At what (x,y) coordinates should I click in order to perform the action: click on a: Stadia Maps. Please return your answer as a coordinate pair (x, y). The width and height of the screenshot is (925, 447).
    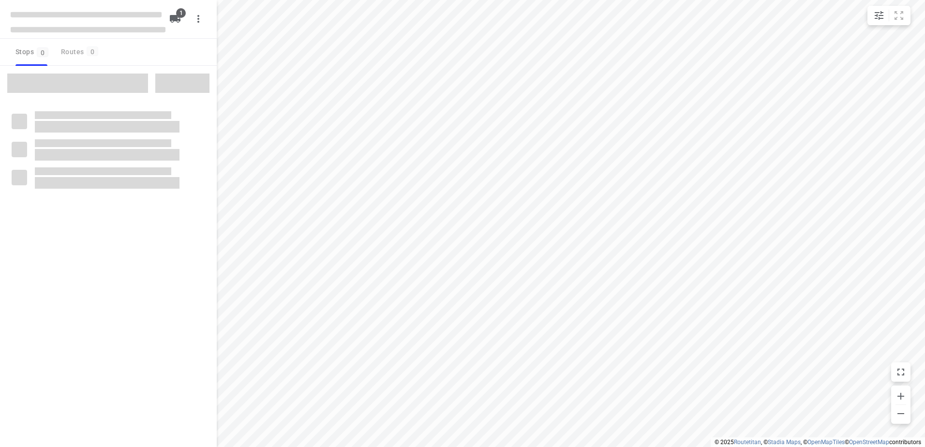
    Looking at the image, I should click on (784, 442).